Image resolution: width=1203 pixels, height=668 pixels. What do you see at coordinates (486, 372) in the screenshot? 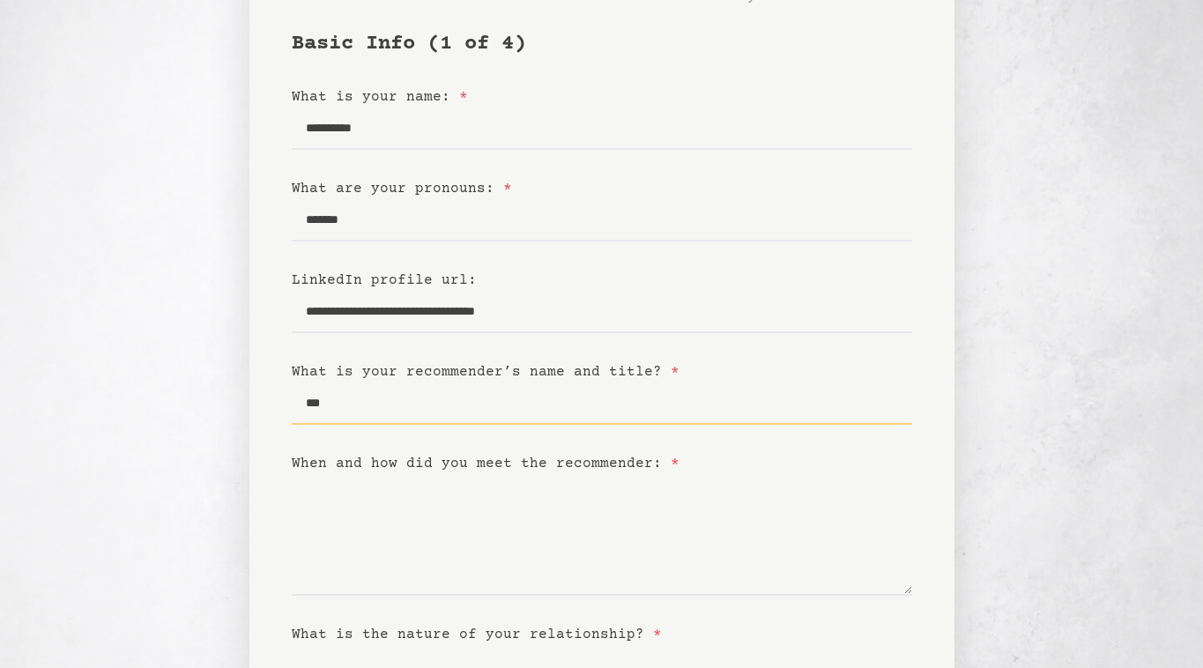
I see `label: What is your recommender’s name and title?` at bounding box center [486, 372].